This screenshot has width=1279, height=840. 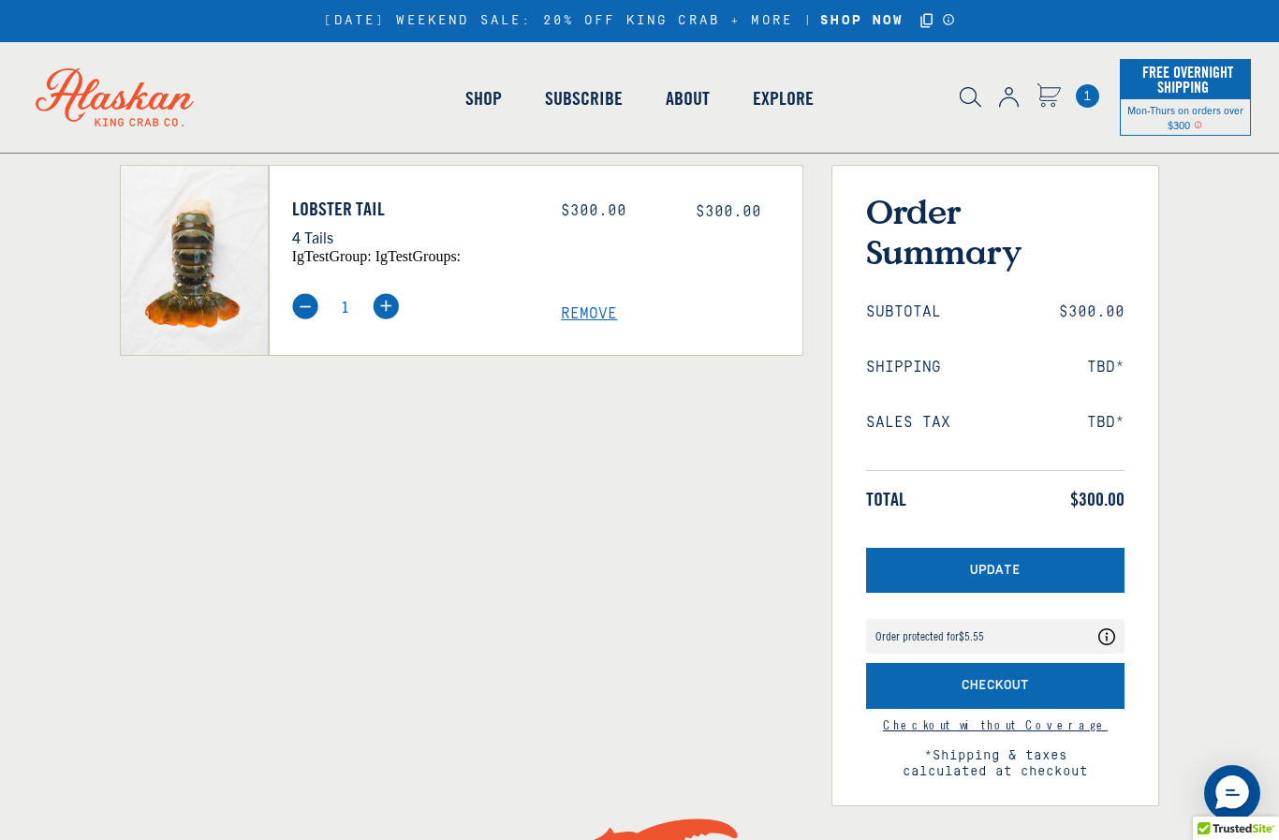 What do you see at coordinates (995, 636) in the screenshot?
I see `div: route shipping protection selector element` at bounding box center [995, 636].